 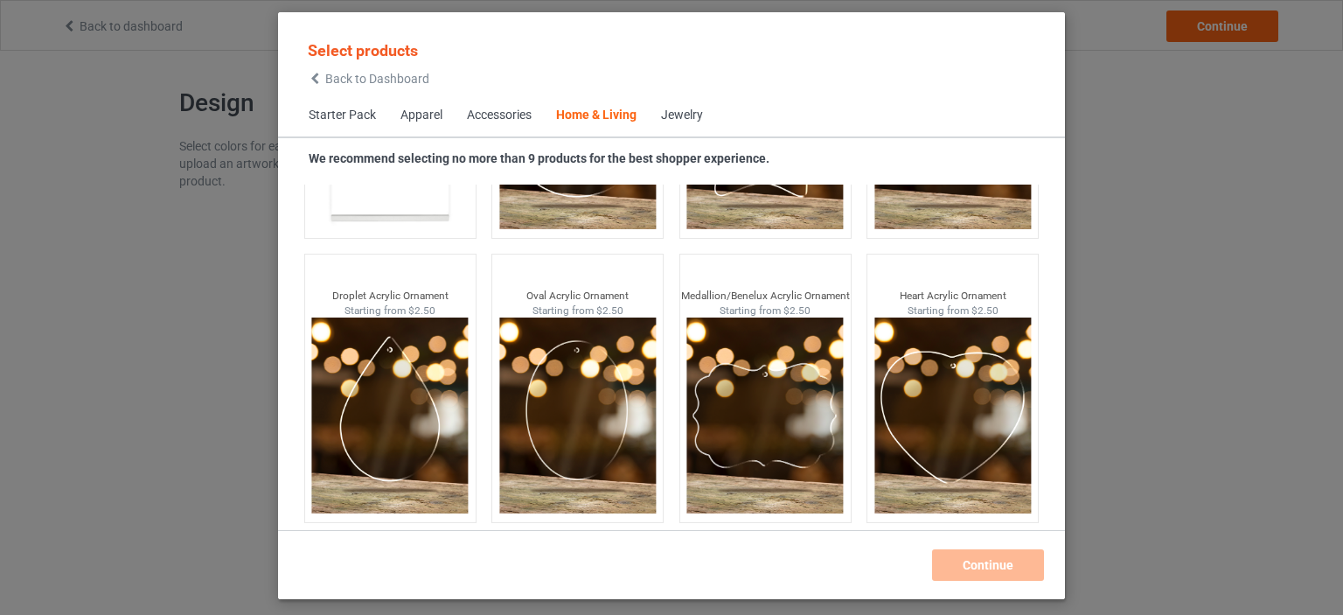 I want to click on span: Select products, so click(x=363, y=50).